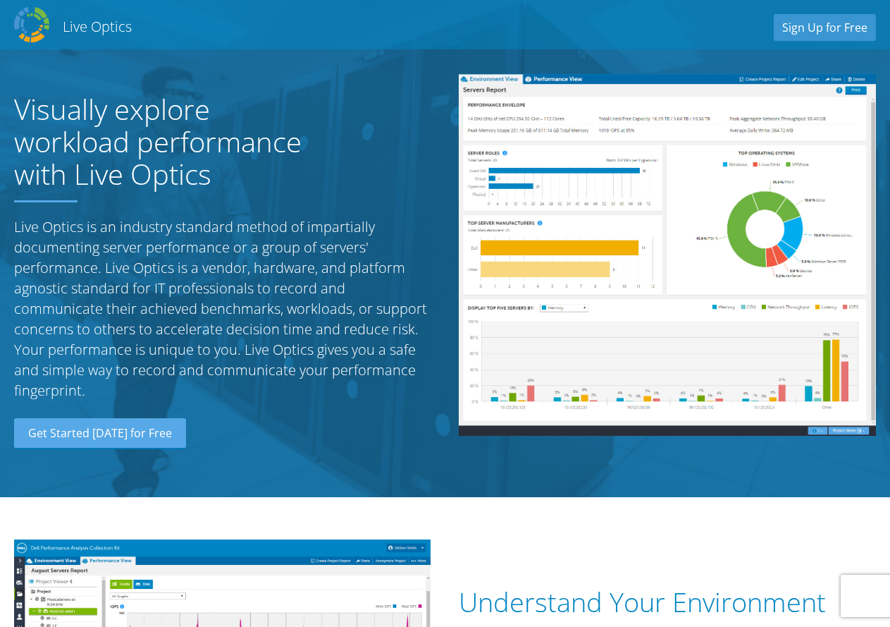  What do you see at coordinates (97, 26) in the screenshot?
I see `h2: Live Optics` at bounding box center [97, 26].